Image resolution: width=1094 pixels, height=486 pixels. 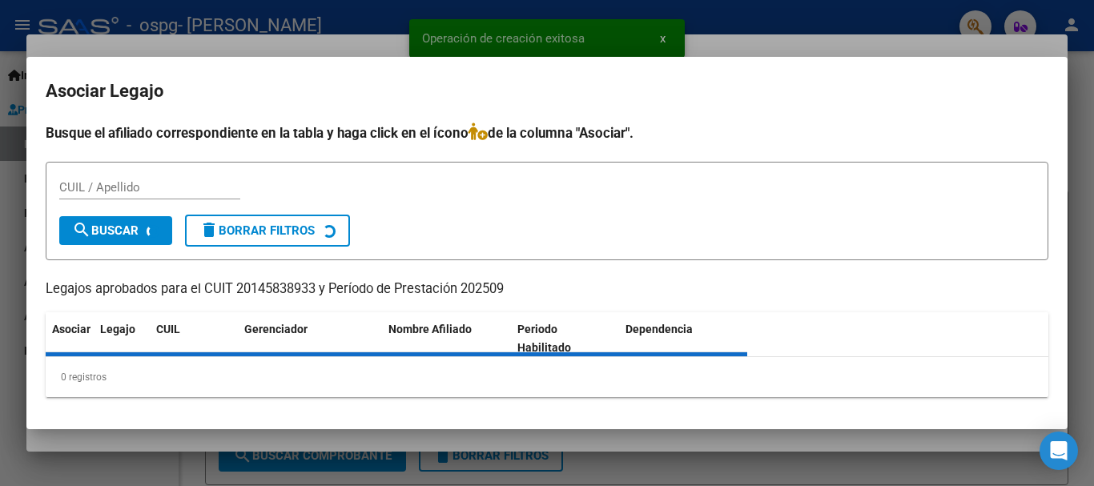 What do you see at coordinates (276, 329) in the screenshot?
I see `span: Gerenciador` at bounding box center [276, 329].